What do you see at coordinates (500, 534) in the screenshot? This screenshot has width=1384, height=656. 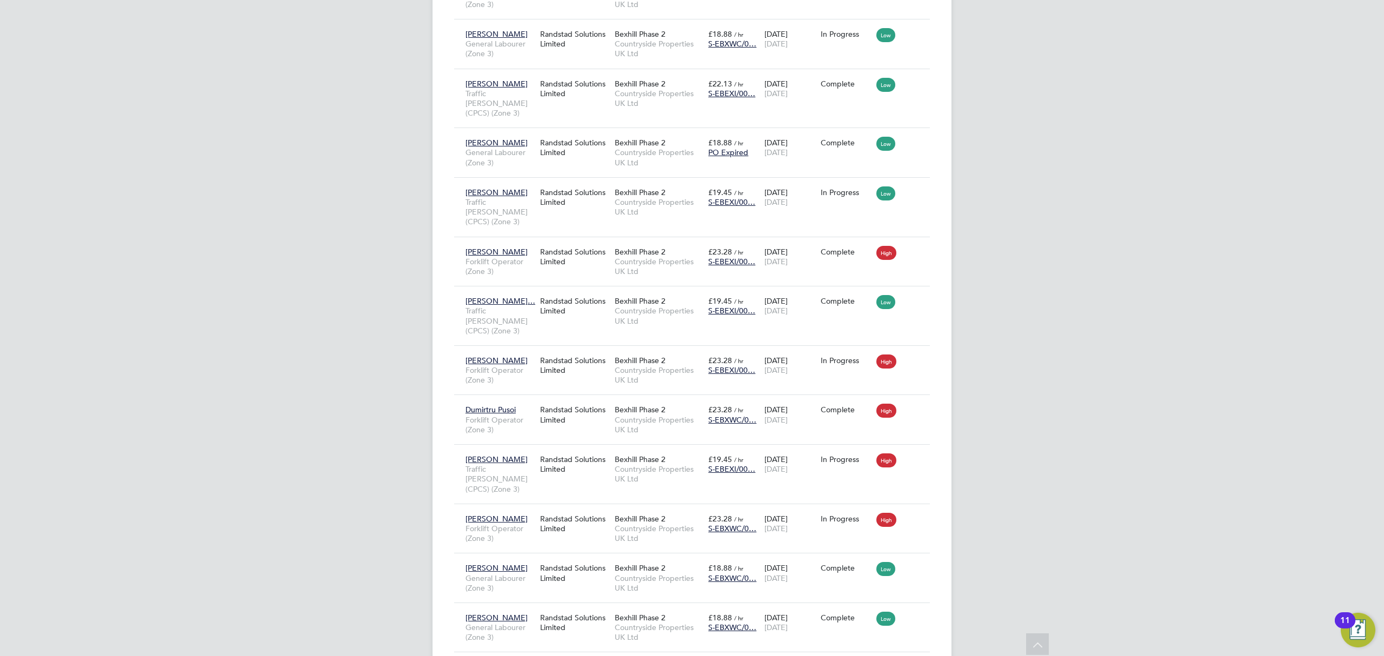 I see `span: Forklift Operator (Zone 3)` at bounding box center [500, 534].